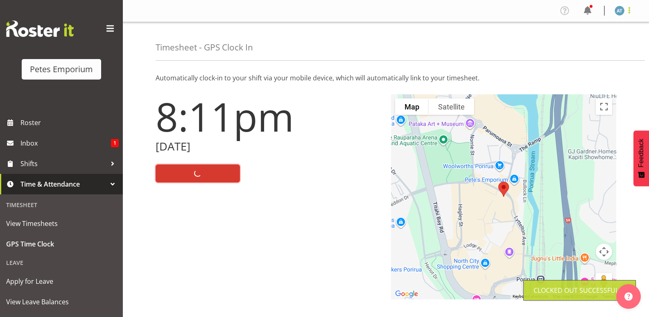 This screenshot has height=317, width=649. I want to click on button: Show street map, so click(412, 107).